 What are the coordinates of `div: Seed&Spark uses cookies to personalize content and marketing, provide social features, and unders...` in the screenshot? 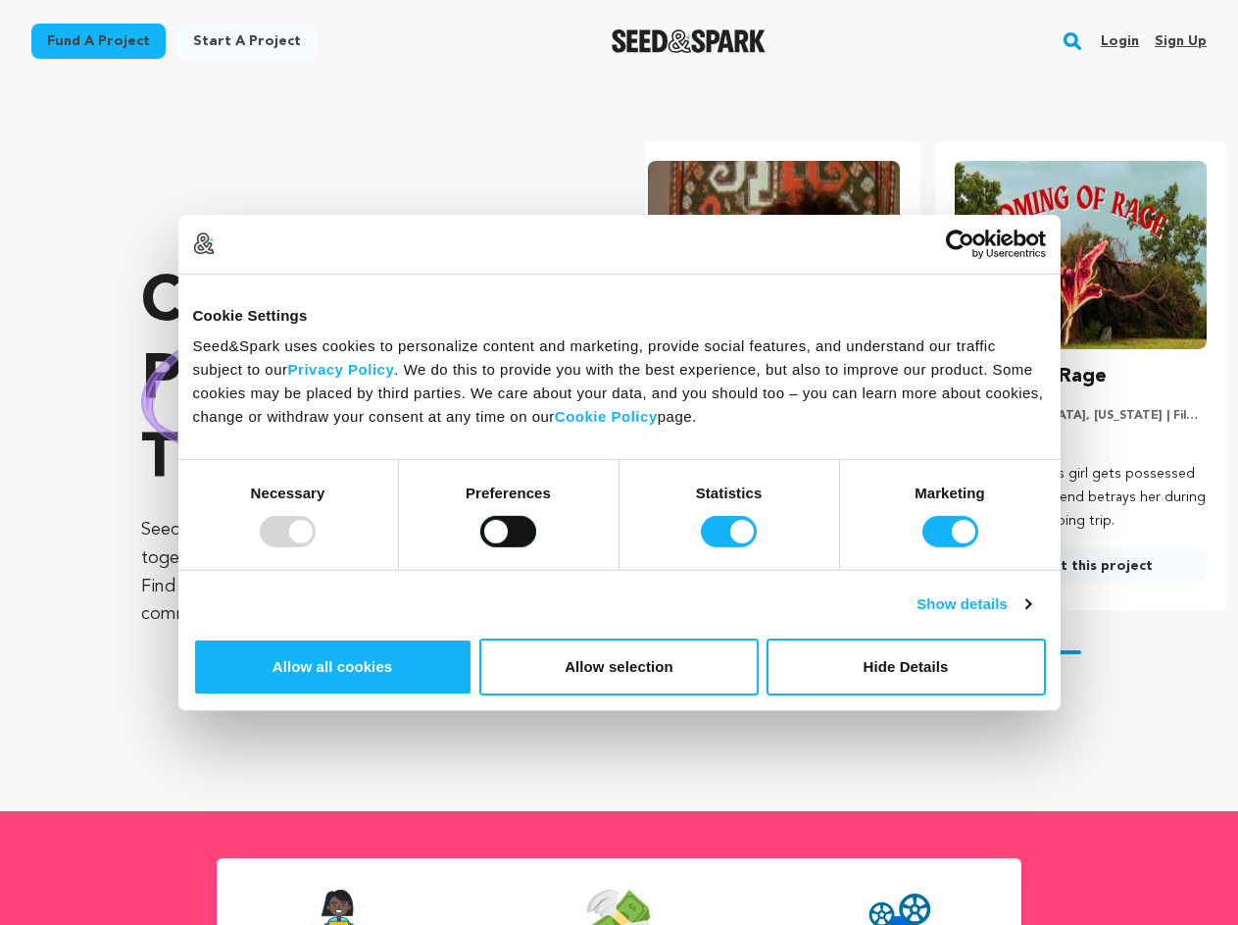 It's located at (620, 381).